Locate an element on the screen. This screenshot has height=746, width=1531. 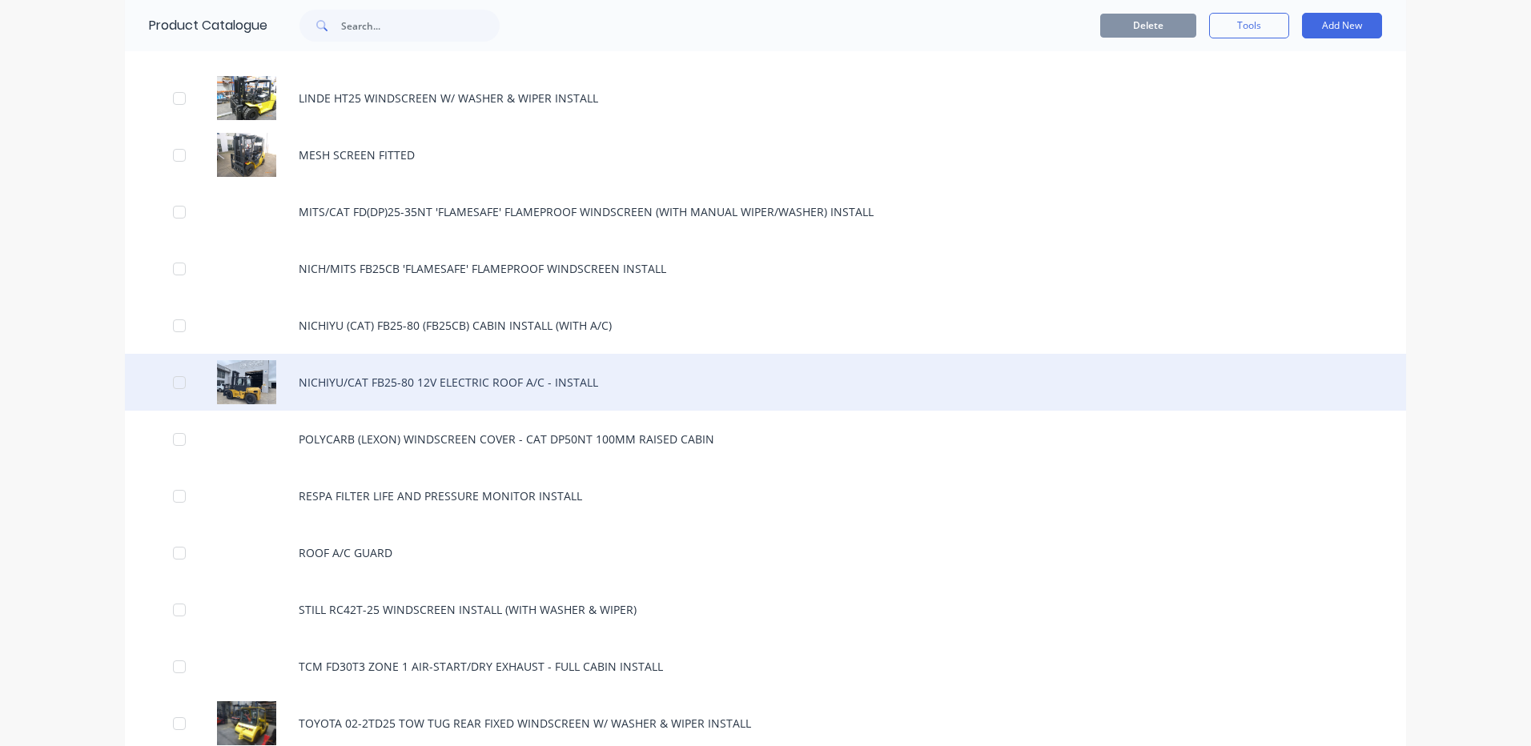
div: TCM FD30T3 ZONE 1 AIR-START/DRY EXHAUST - FULL CABIN INSTALL is located at coordinates (766, 666).